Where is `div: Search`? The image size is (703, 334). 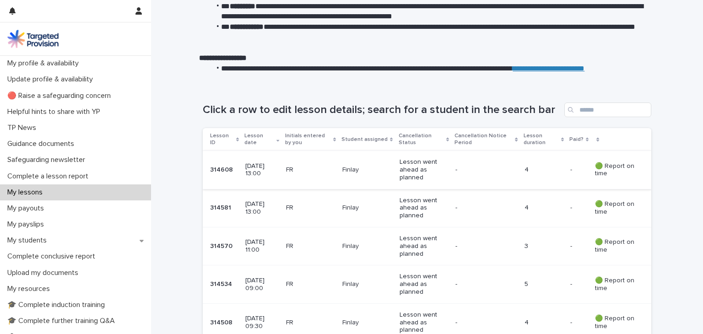
div: Search is located at coordinates (608, 110).